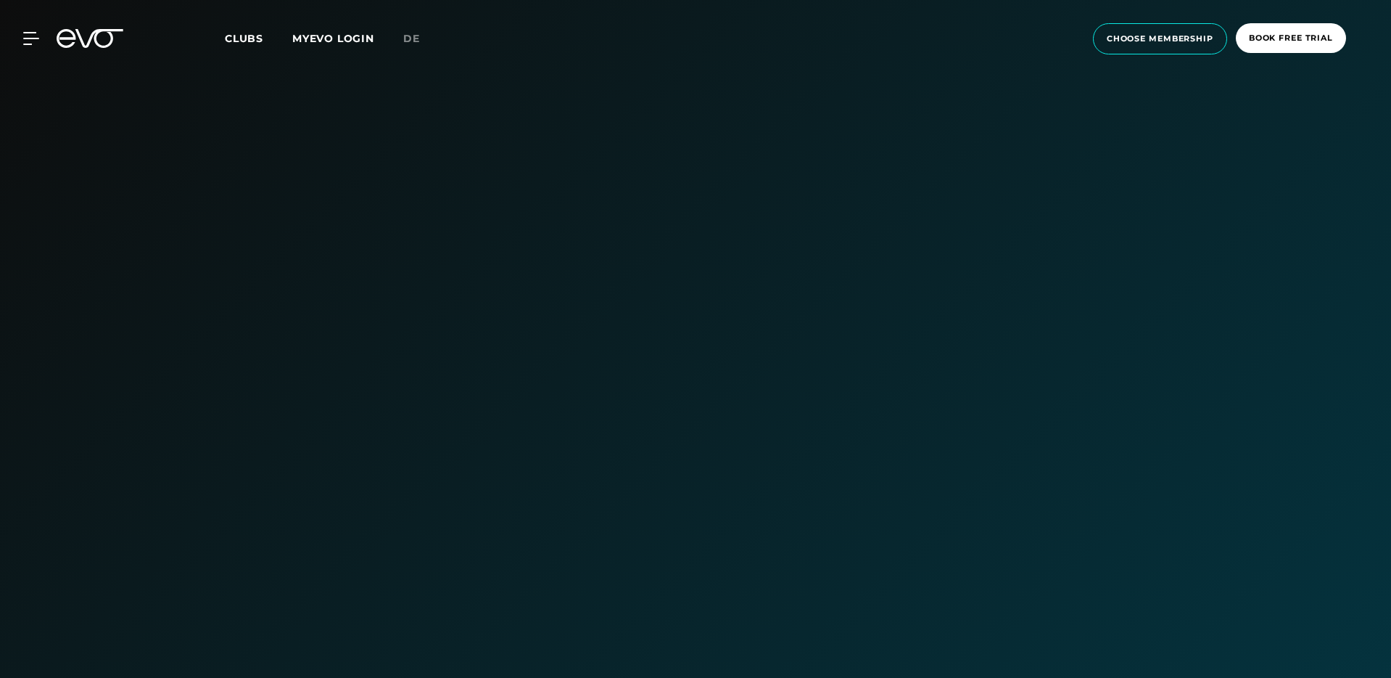  What do you see at coordinates (420, 38) in the screenshot?
I see `a: de` at bounding box center [420, 38].